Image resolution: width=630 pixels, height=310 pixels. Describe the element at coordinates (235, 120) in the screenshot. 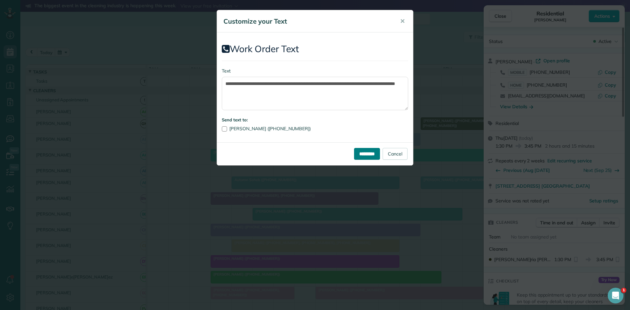

I see `strong: Send text to:` at that location.